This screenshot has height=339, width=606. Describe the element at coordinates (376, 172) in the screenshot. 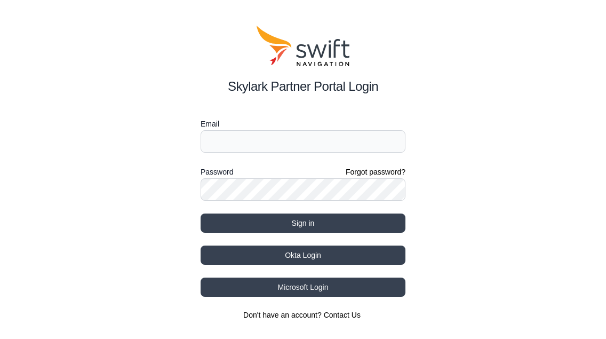

I see `a: Forgot password?` at that location.